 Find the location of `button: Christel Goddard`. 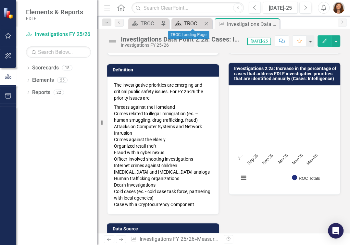

button: Christel Goddard is located at coordinates (338, 8).